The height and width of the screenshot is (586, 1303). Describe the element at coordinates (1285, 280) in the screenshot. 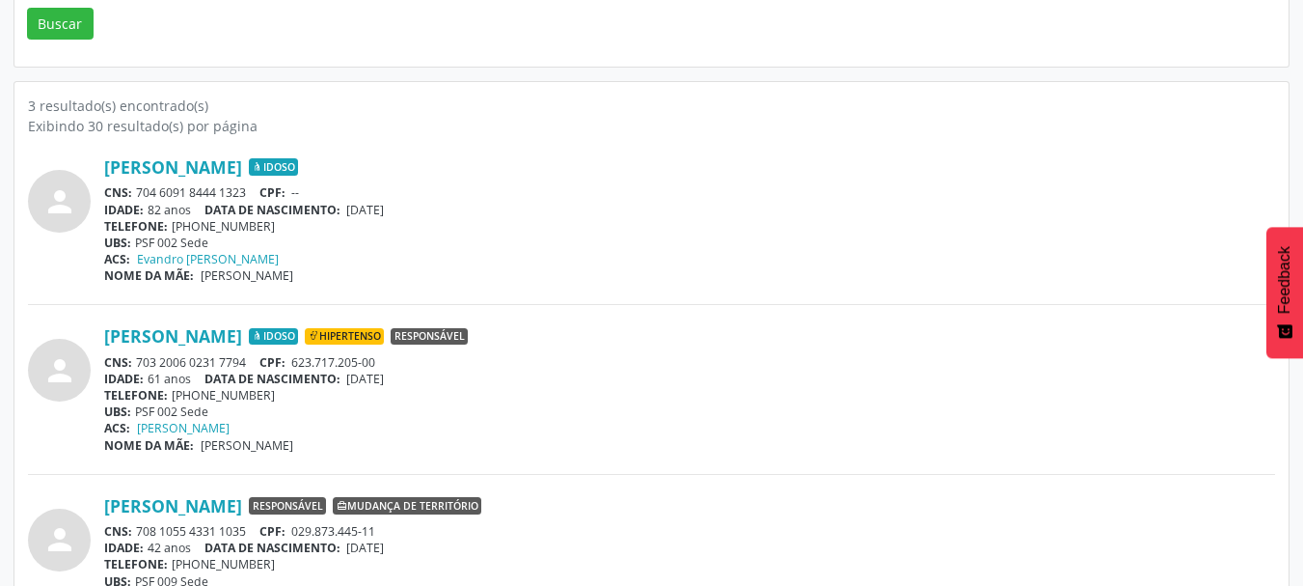

I see `span: Feedback` at that location.